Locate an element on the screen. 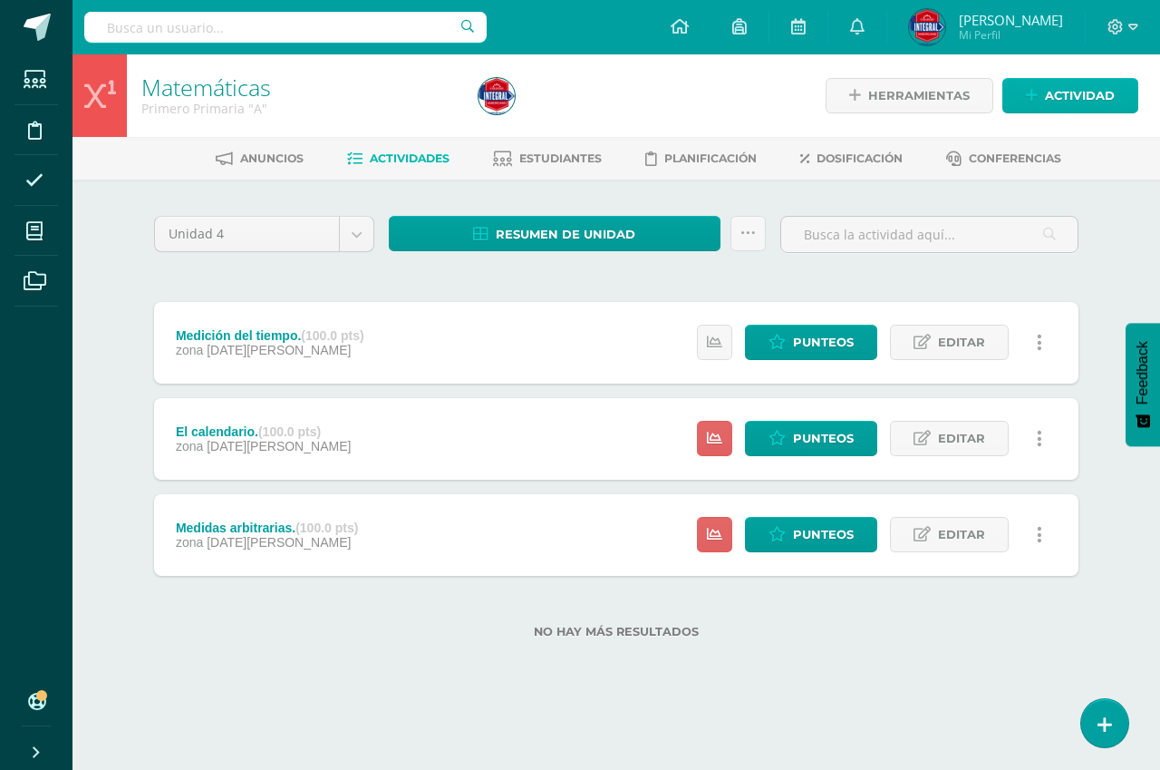 The width and height of the screenshot is (1160, 770). div: Medición del tiempo. is located at coordinates (270, 335).